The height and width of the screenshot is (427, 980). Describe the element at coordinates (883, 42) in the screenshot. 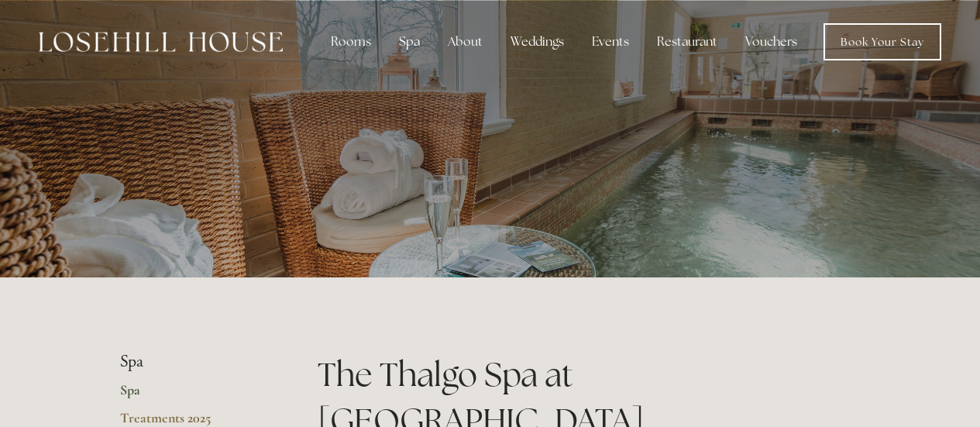

I see `a: Book Your Stay` at that location.